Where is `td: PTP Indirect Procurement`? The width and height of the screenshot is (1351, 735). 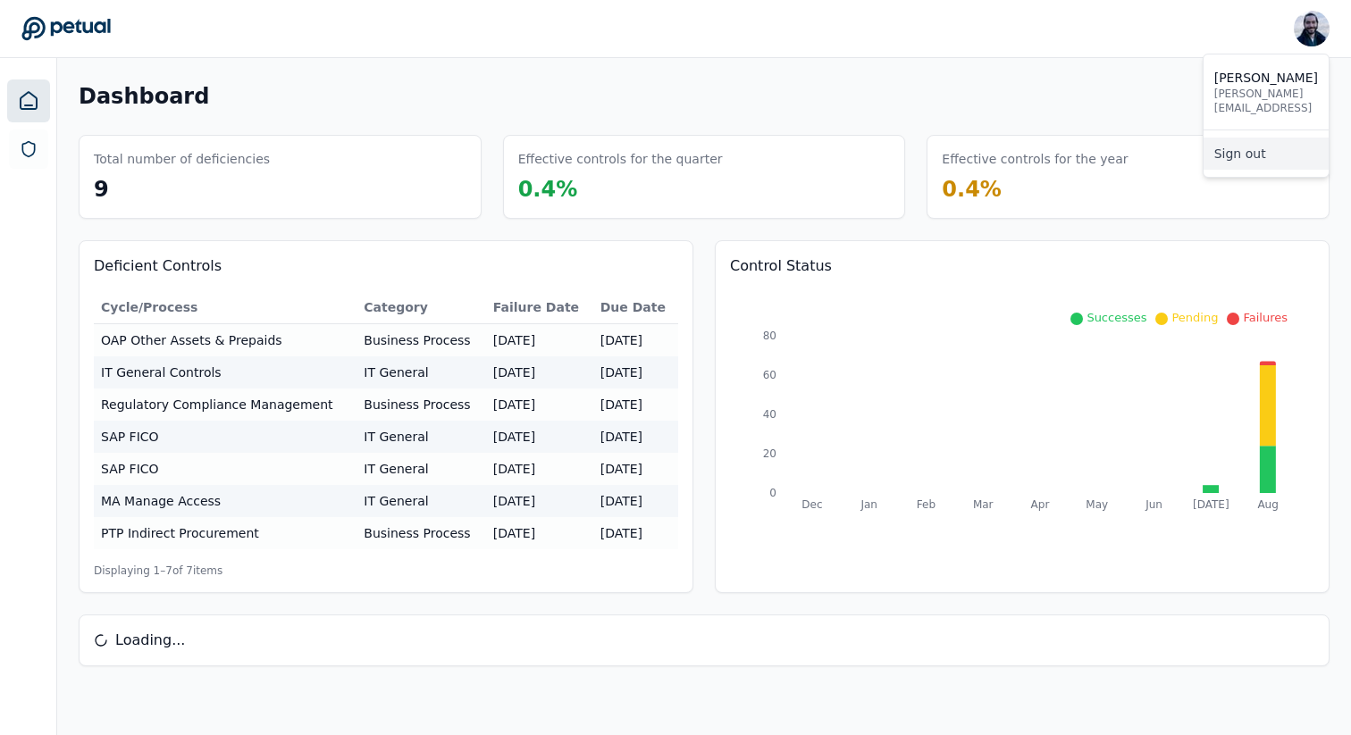
td: PTP Indirect Procurement is located at coordinates (225, 533).